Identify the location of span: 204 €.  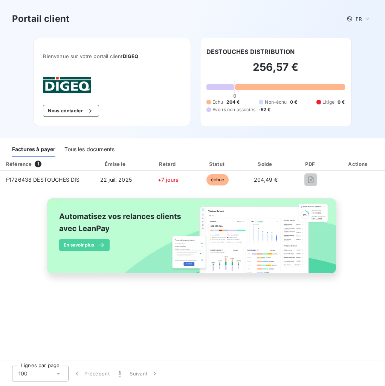
(233, 102).